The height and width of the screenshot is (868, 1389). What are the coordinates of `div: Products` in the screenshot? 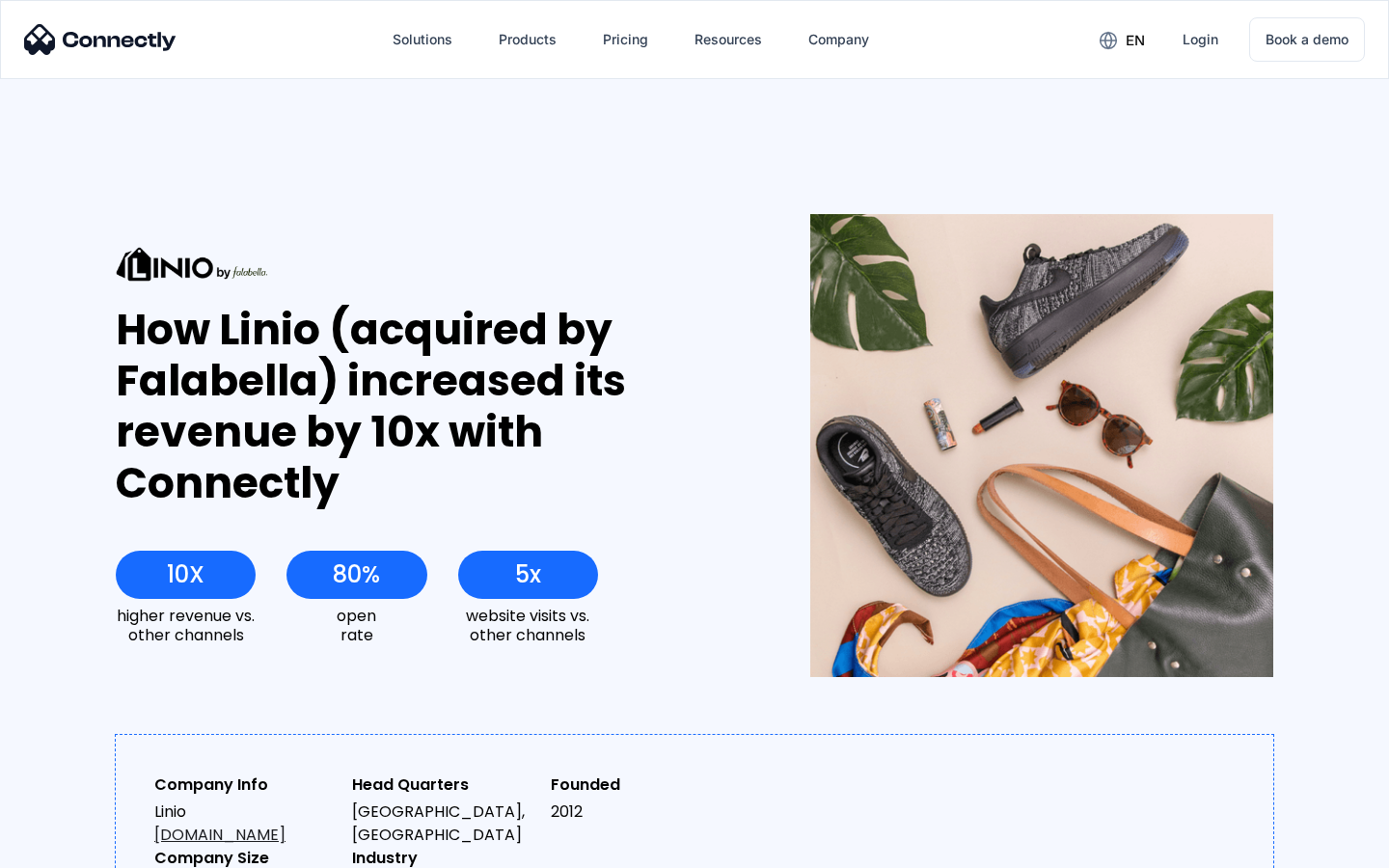 It's located at (527, 39).